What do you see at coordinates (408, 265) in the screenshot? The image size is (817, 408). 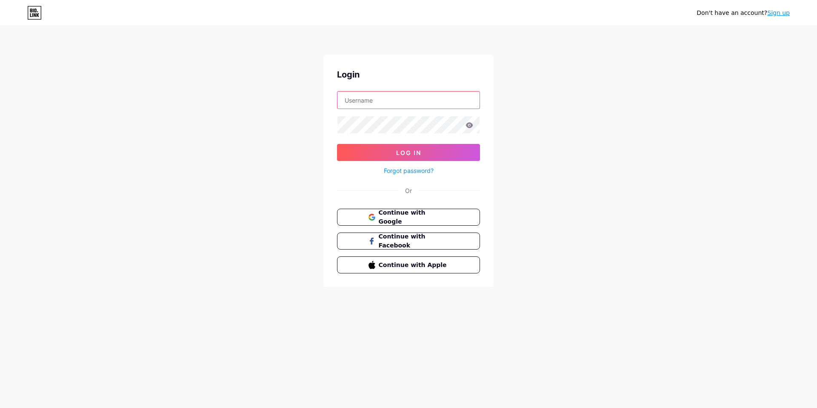 I see `a: Continue with Apple` at bounding box center [408, 265].